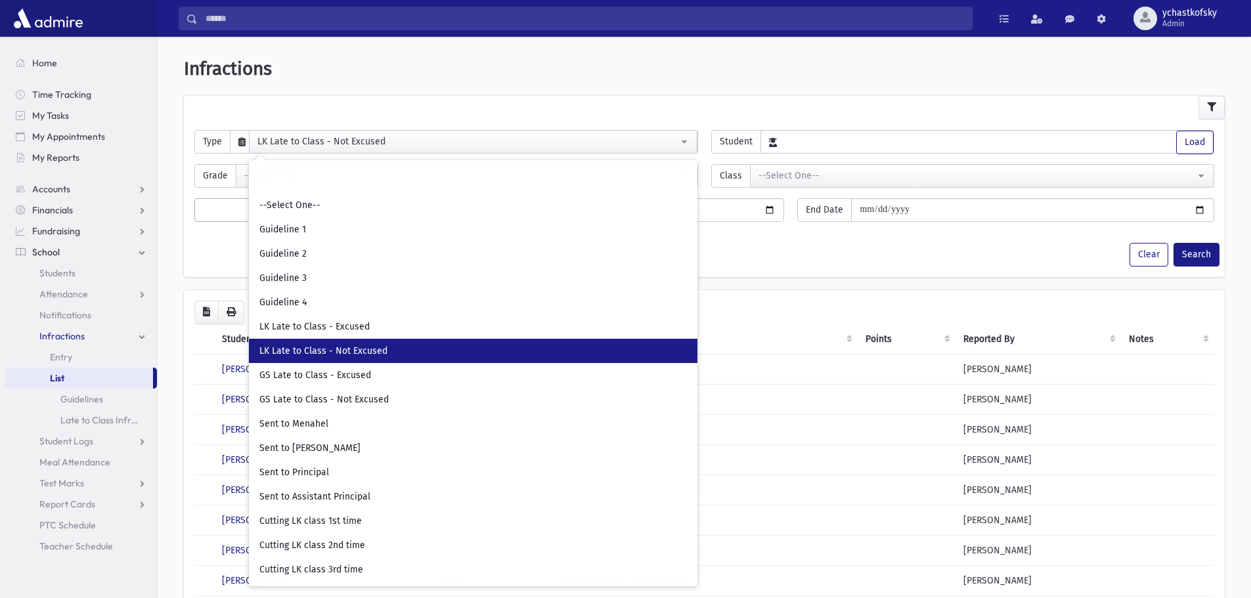 Image resolution: width=1251 pixels, height=598 pixels. What do you see at coordinates (736, 142) in the screenshot?
I see `span: Student` at bounding box center [736, 142].